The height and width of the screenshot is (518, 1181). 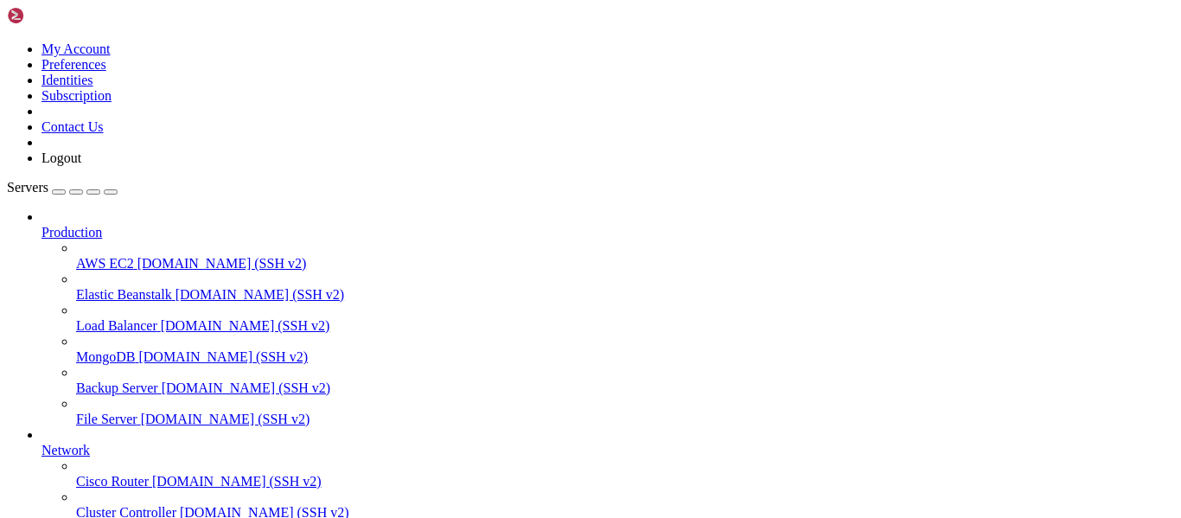 I want to click on span: Network, so click(x=66, y=449).